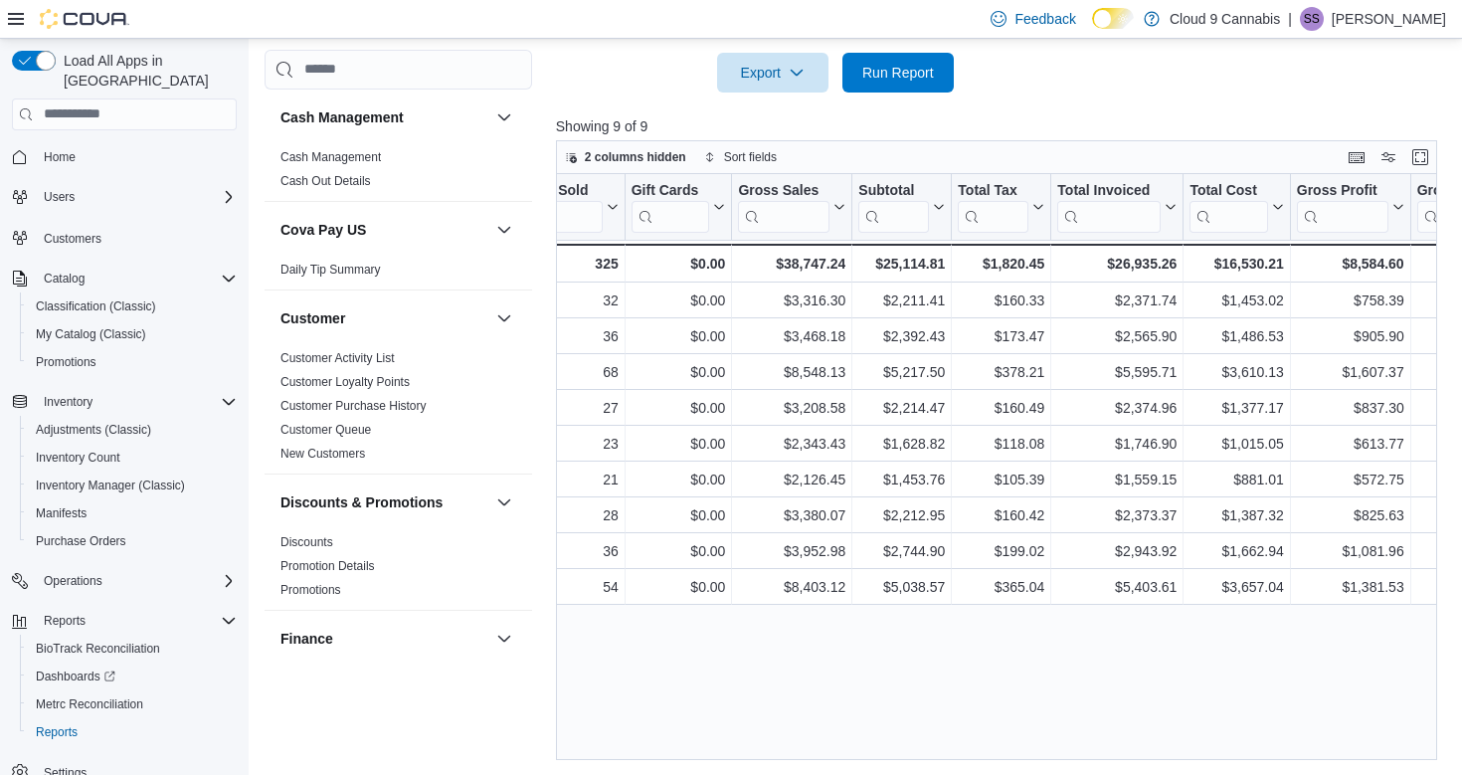  What do you see at coordinates (504, 318) in the screenshot?
I see `button: Customer` at bounding box center [504, 318].